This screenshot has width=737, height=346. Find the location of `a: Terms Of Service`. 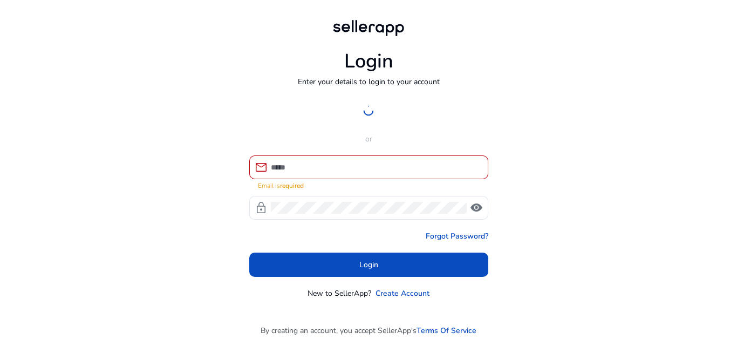

a: Terms Of Service is located at coordinates (446, 330).